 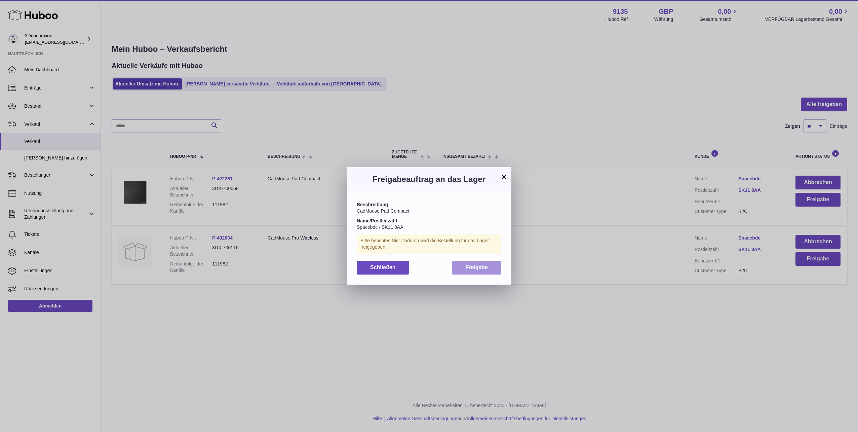 What do you see at coordinates (429, 244) in the screenshot?
I see `div: Bitte beachten Sie: Dadurch wird die Bestellung für das Lager freigegeben.` at bounding box center [429, 244].